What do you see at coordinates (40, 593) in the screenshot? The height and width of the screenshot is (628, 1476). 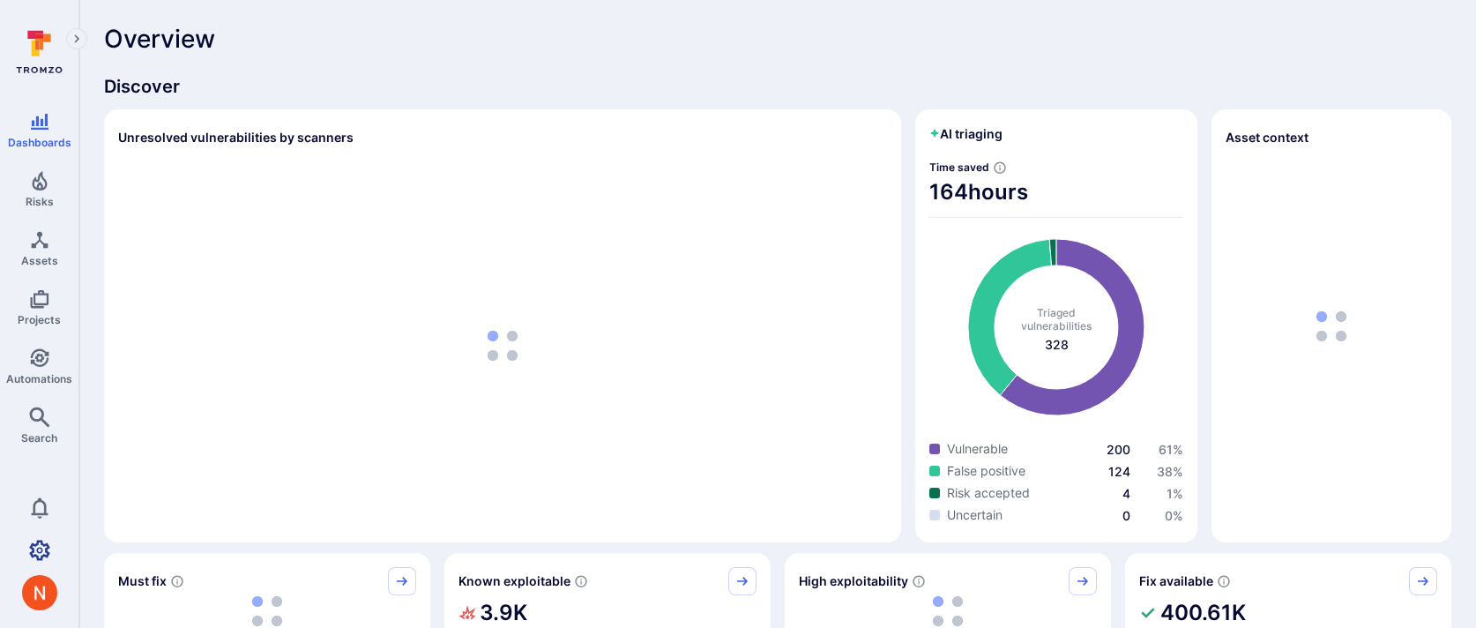 I see `img: ACg8ocIprwjrgDQnDsNSk9Ghn5p5-B8DpAKWoJ5Gi9syOE4K59tr4Q=s96-c` at bounding box center [40, 593].